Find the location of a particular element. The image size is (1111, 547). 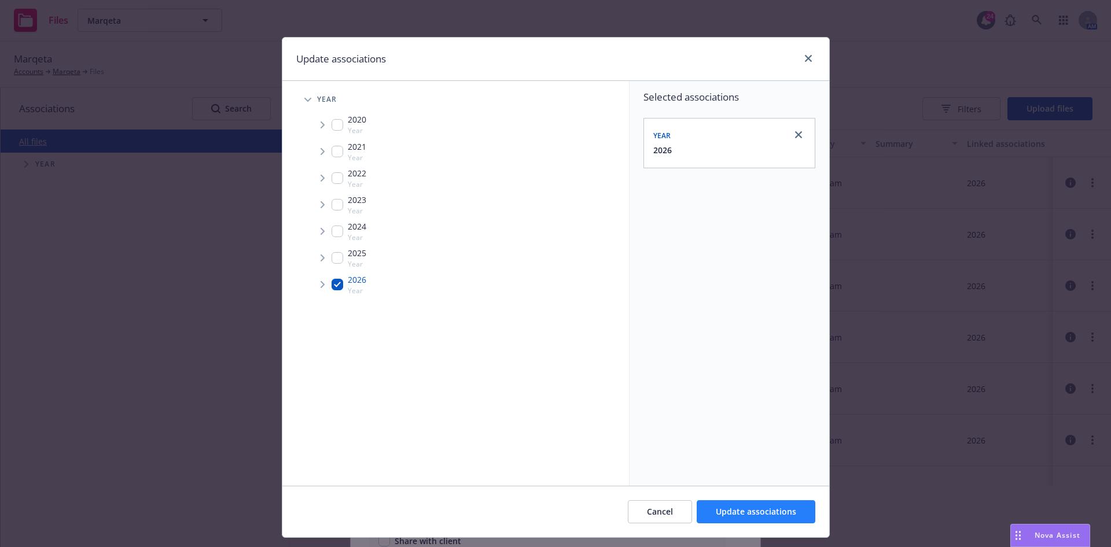

span: 2024 is located at coordinates (357, 226).